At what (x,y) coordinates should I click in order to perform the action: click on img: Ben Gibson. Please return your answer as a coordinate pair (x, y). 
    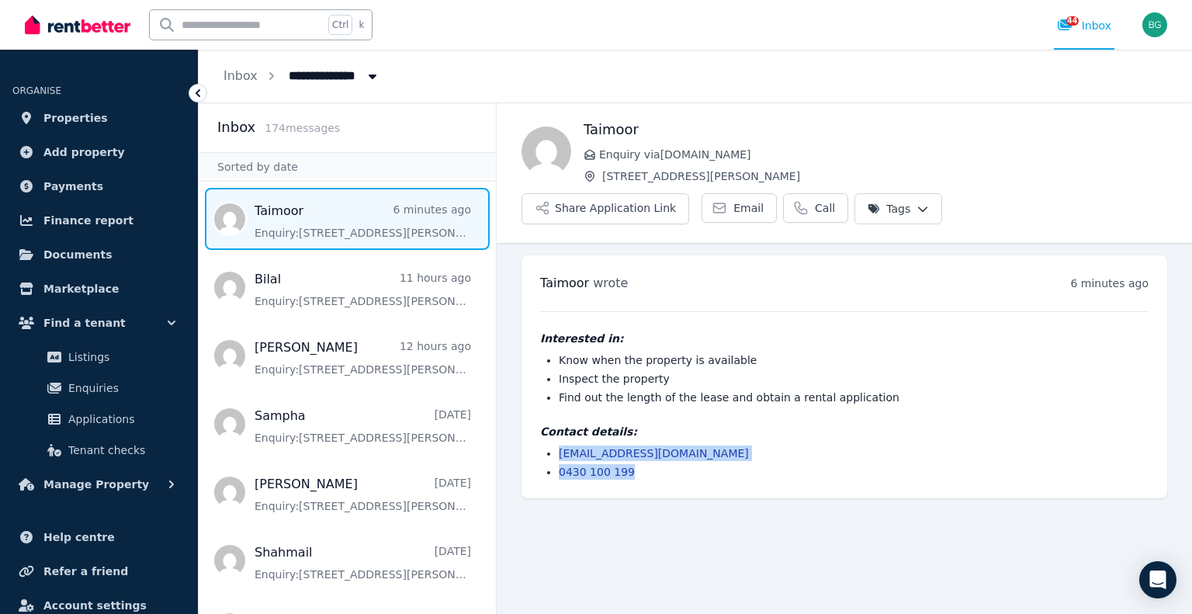
    Looking at the image, I should click on (1155, 25).